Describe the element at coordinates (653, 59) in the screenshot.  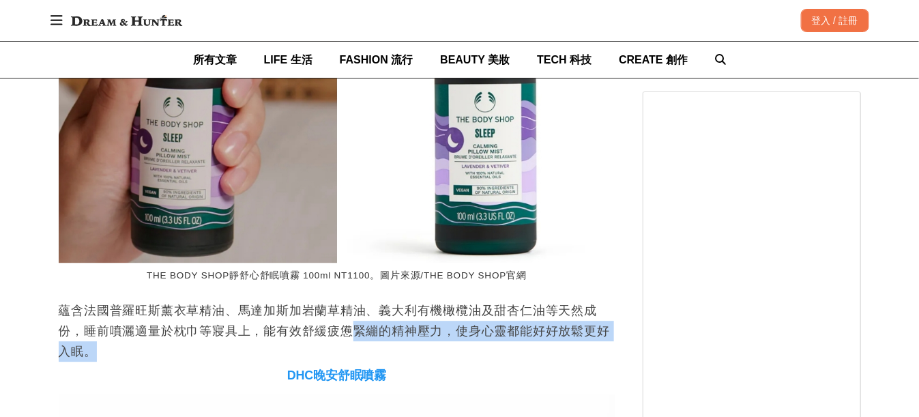
I see `a: CREATE 創作` at that location.